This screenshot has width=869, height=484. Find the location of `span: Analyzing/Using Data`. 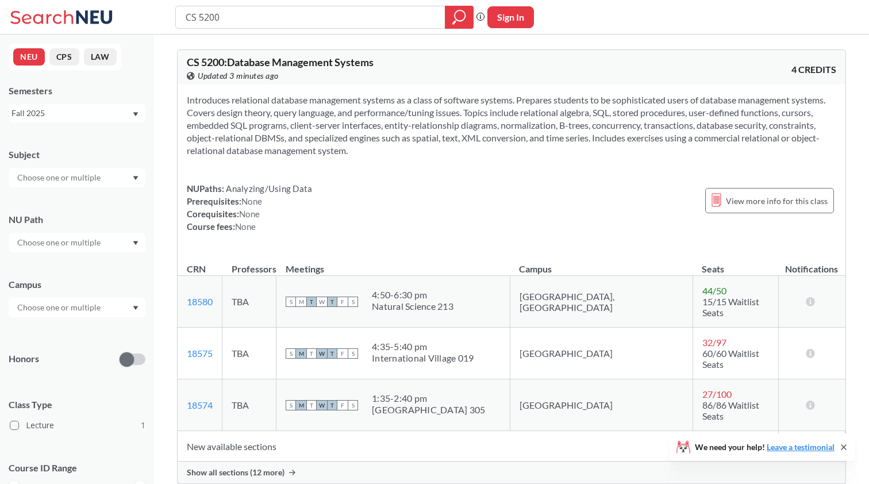

span: Analyzing/Using Data is located at coordinates (268, 189).